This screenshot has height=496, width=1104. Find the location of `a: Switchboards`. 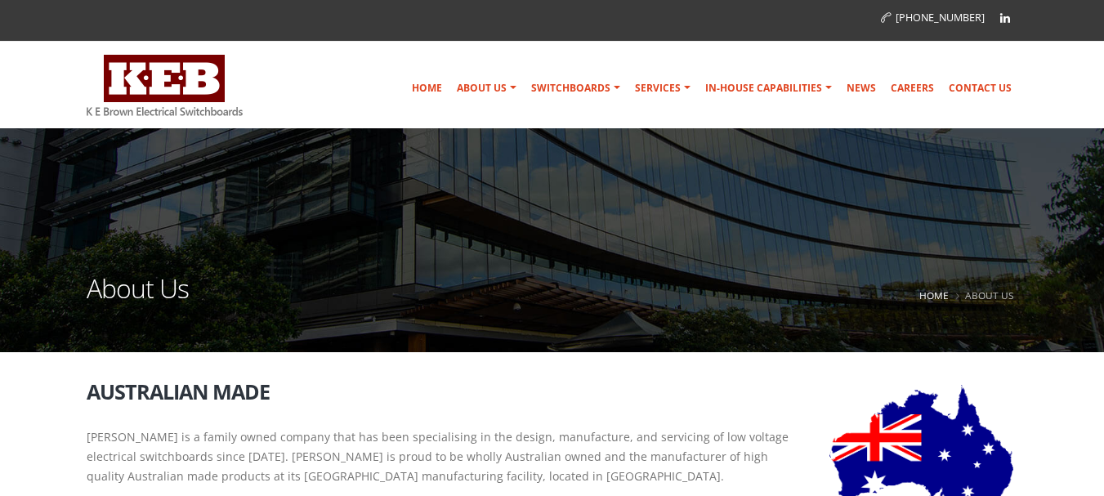

a: Switchboards is located at coordinates (575, 88).